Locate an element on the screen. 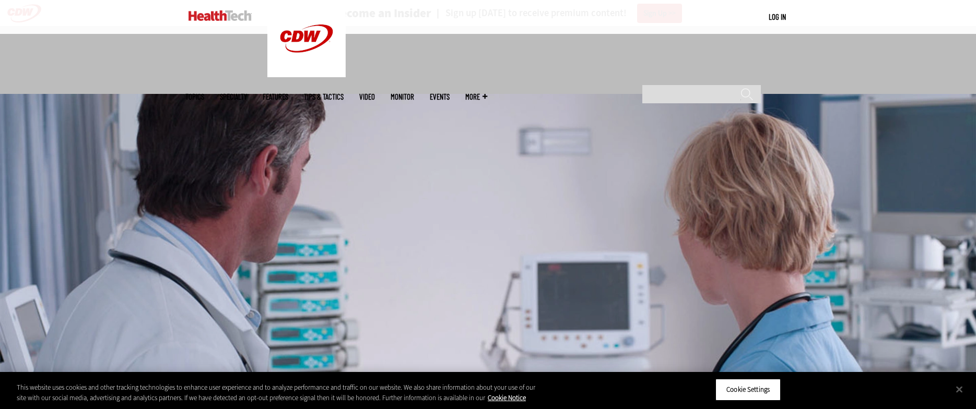 The height and width of the screenshot is (409, 976). a: Video is located at coordinates (367, 97).